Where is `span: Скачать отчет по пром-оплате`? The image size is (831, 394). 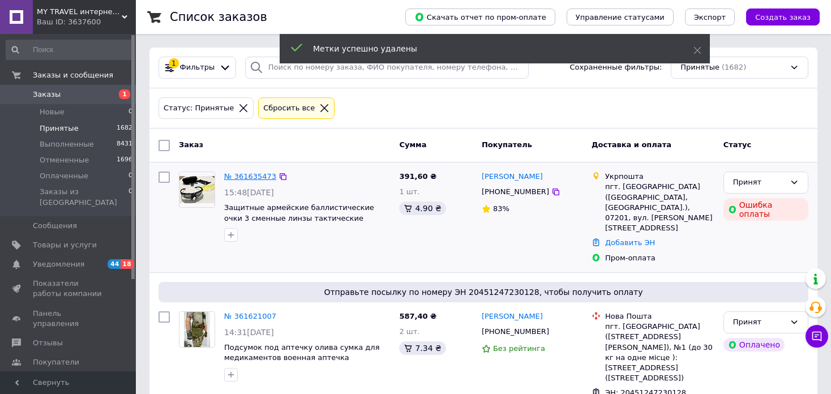
span: Скачать отчет по пром-оплате is located at coordinates (480, 17).